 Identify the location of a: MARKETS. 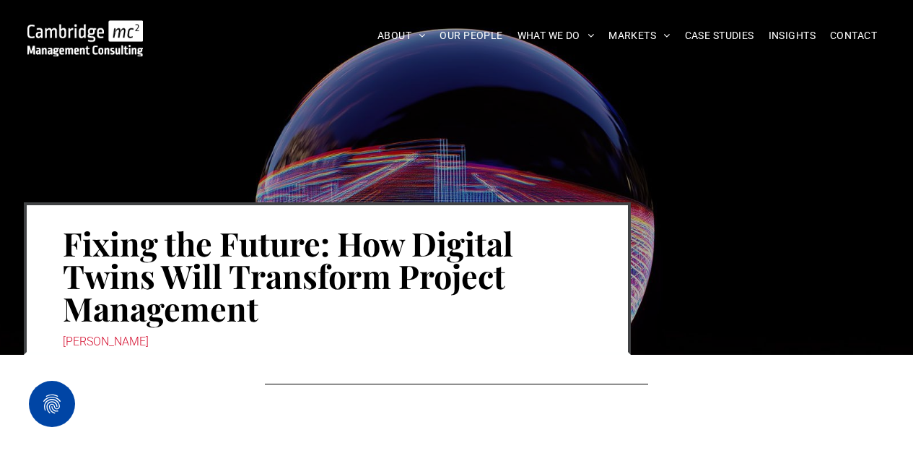
(639, 35).